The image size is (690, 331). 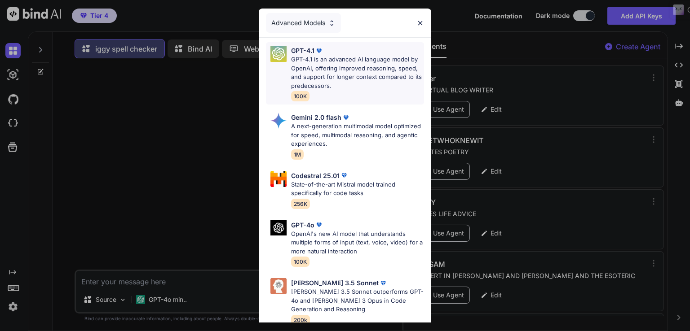 What do you see at coordinates (297, 154) in the screenshot?
I see `span: 1M` at bounding box center [297, 154].